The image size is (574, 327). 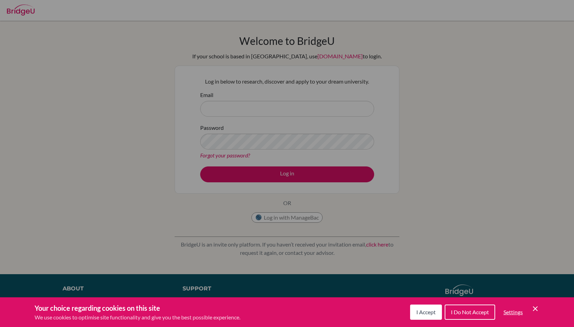 What do you see at coordinates (470, 312) in the screenshot?
I see `span: I Do Not Accept` at bounding box center [470, 312].